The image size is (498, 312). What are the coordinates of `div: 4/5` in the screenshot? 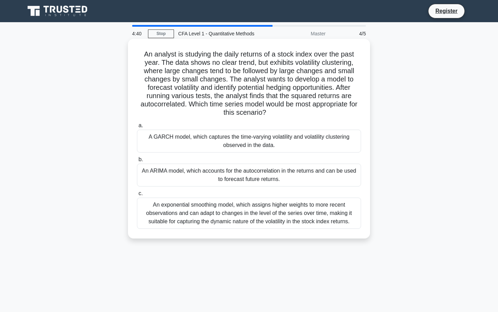 It's located at (350, 34).